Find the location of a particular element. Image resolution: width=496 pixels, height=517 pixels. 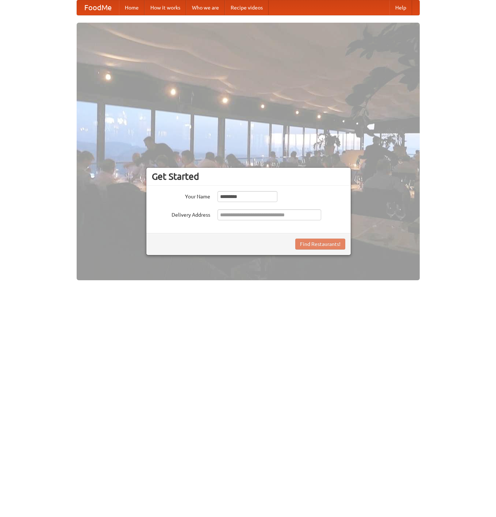

a: Help is located at coordinates (401, 8).